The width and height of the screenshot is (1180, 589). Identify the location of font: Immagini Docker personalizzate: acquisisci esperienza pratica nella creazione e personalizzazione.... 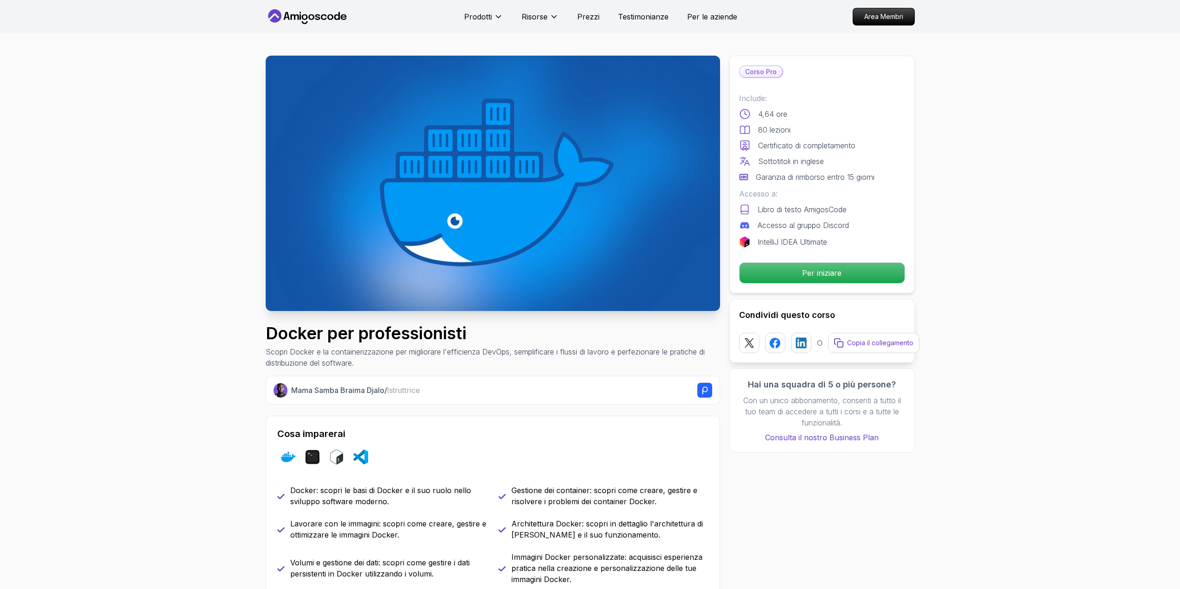
(607, 568).